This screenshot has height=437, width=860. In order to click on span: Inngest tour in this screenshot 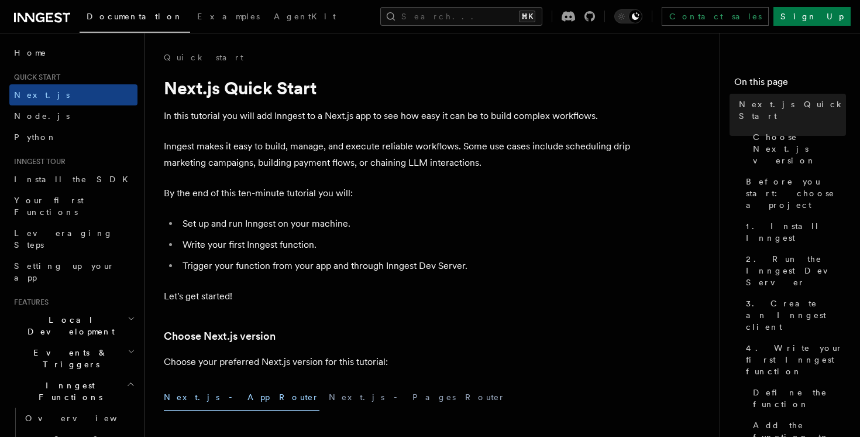, I will do `click(37, 162)`.